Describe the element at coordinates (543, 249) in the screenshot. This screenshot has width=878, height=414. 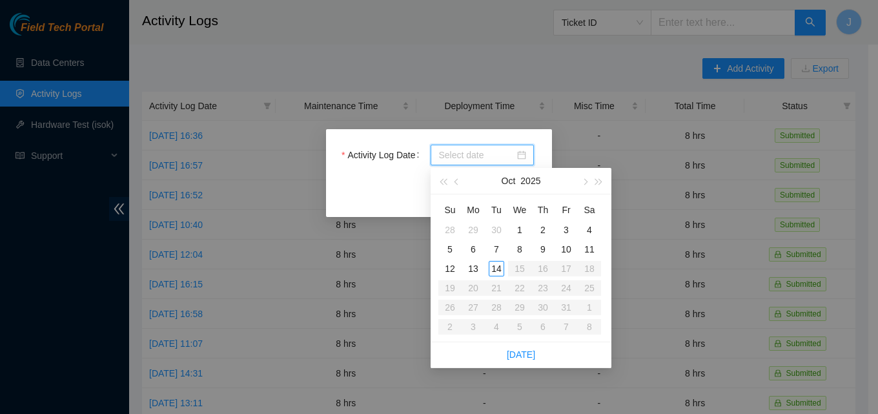
I see `td: 2025-10-09` at that location.